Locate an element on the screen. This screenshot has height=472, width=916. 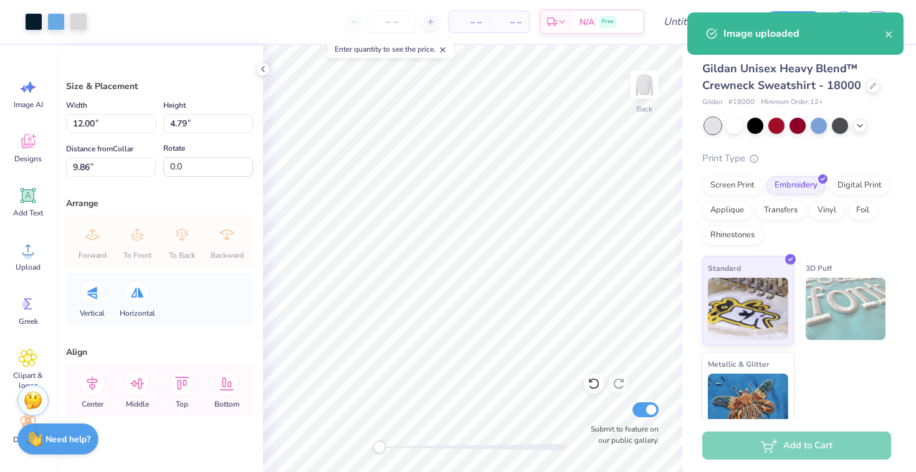
label: Height is located at coordinates (174, 105).